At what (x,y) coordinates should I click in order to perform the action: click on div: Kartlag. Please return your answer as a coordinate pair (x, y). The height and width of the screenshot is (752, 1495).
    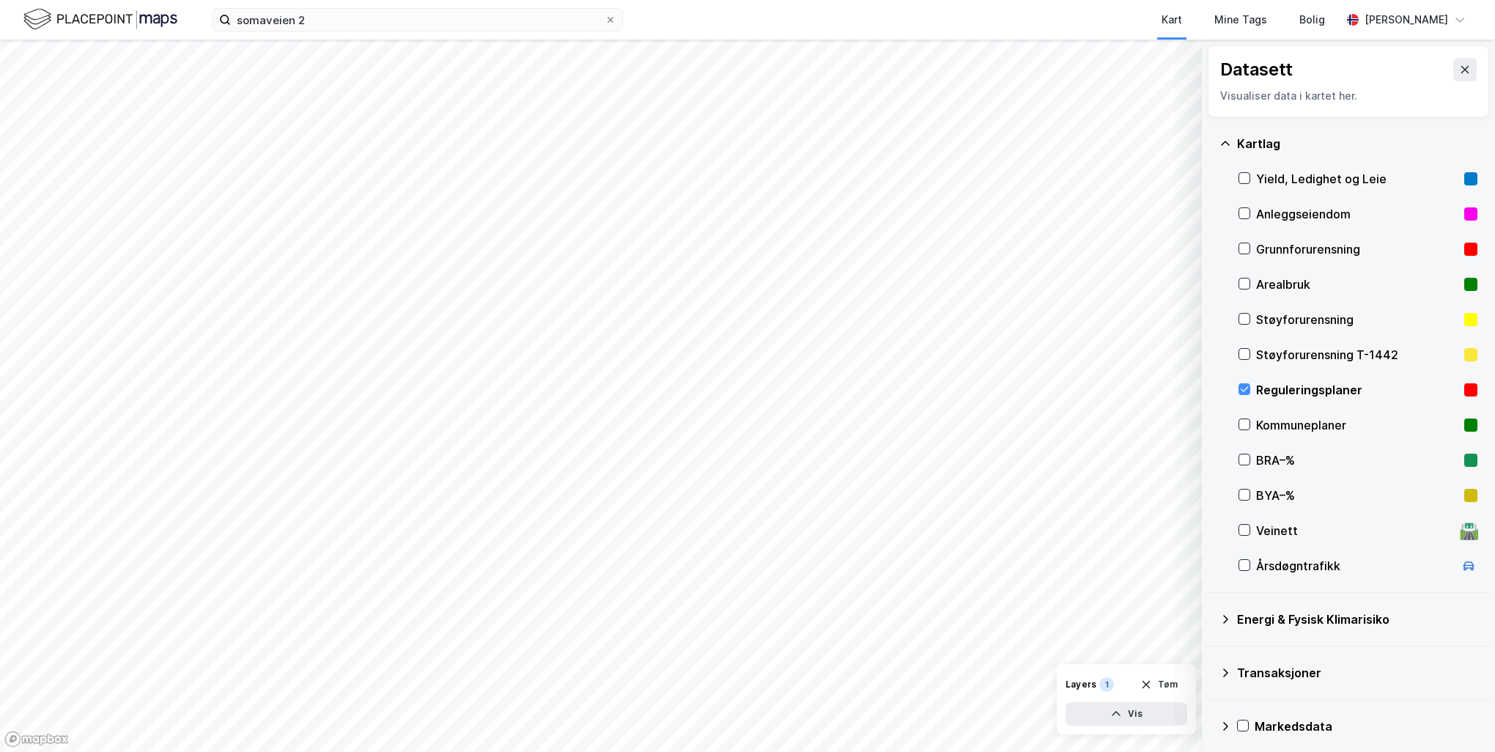
    Looking at the image, I should click on (1357, 144).